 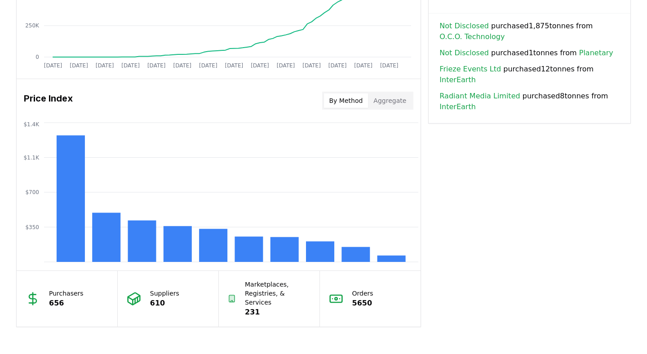 What do you see at coordinates (37, 57) in the screenshot?
I see `tspan: 0` at bounding box center [37, 57].